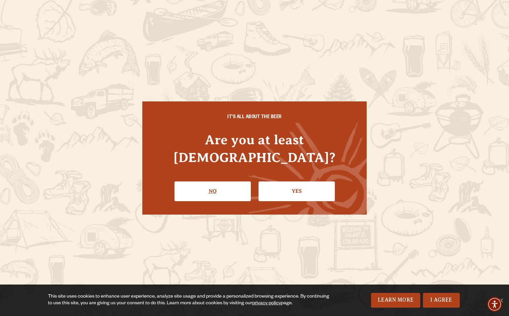  I want to click on h6: IT'S ALL ABOUT THE BEER, so click(254, 118).